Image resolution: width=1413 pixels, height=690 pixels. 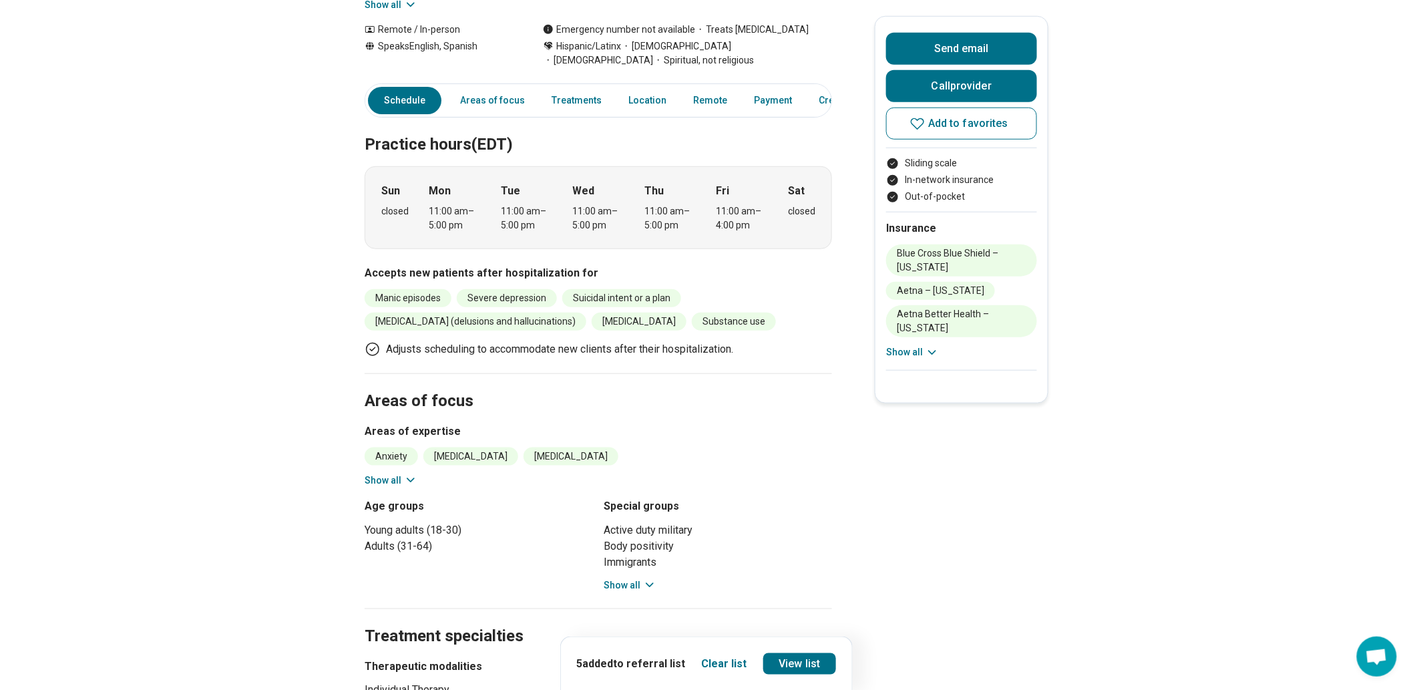 What do you see at coordinates (650, 663) in the screenshot?
I see `span: to referral list` at bounding box center [650, 663].